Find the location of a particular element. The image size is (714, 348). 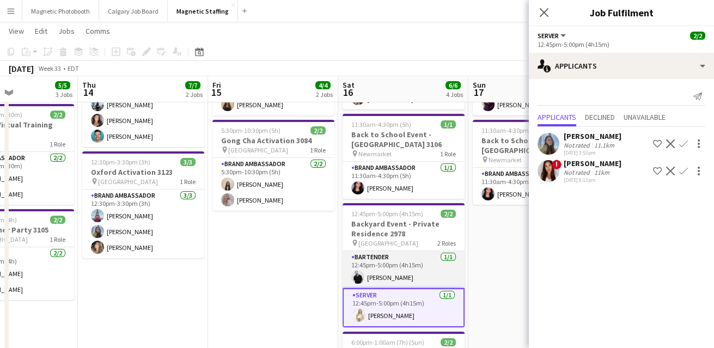

button: Server is located at coordinates (552, 35).